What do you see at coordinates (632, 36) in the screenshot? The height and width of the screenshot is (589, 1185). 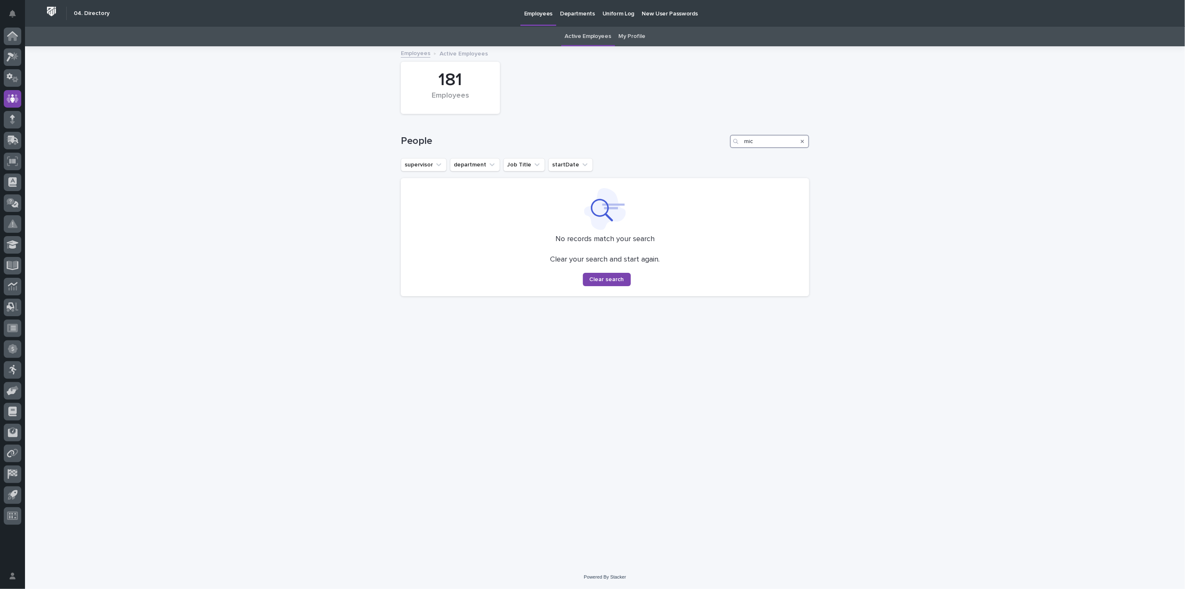 I see `a: My Profile` at bounding box center [632, 36].